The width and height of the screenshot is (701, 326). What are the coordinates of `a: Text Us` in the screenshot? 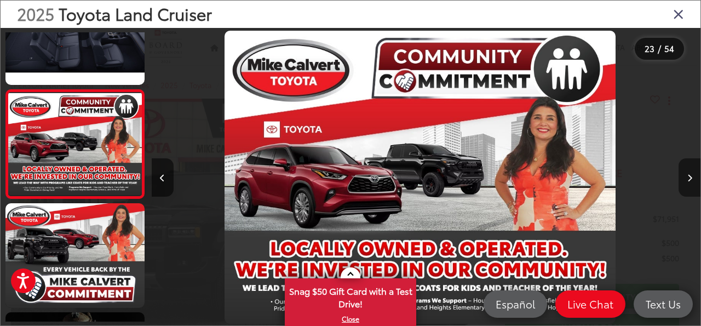 It's located at (664, 304).